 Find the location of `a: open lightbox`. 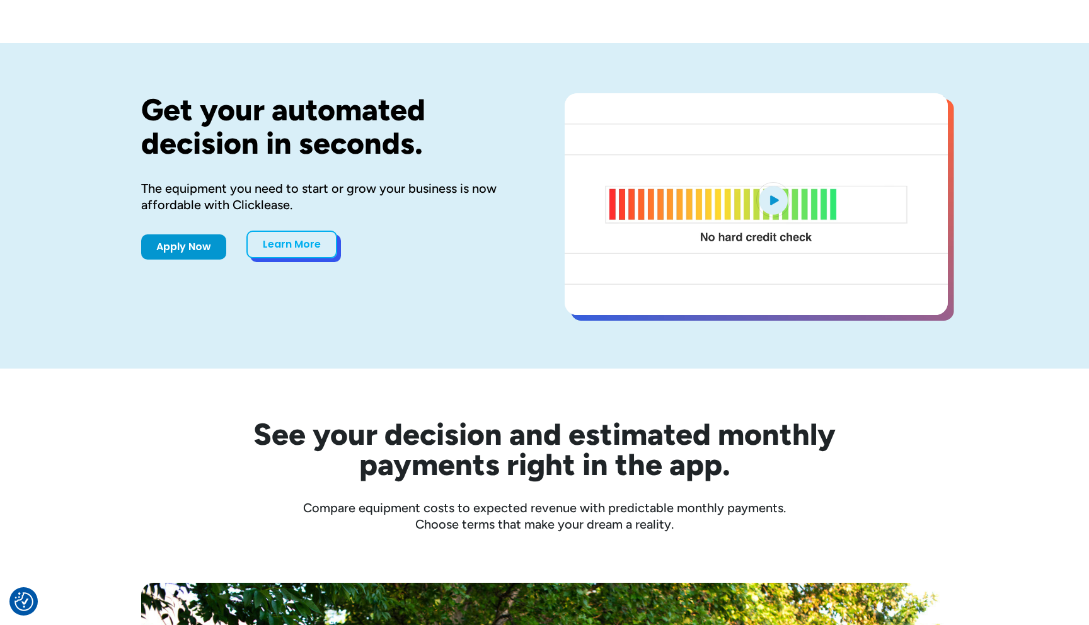

a: open lightbox is located at coordinates (756, 204).